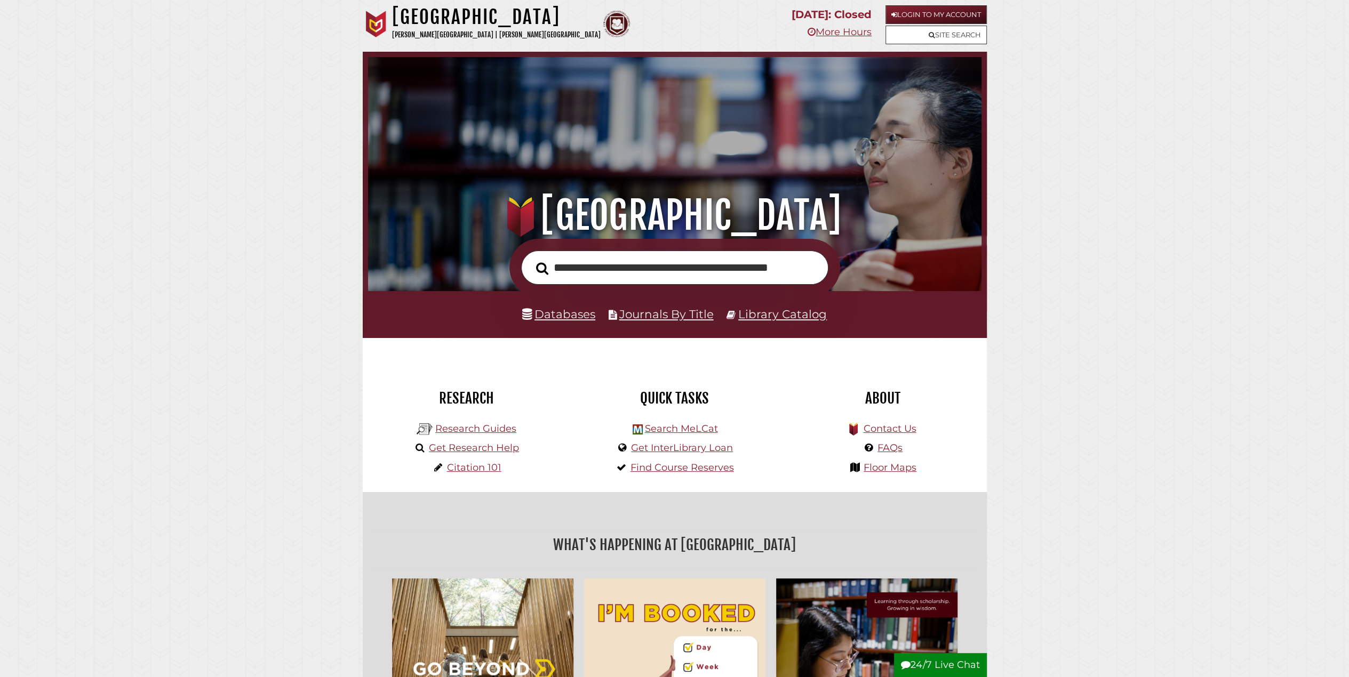 This screenshot has width=1349, height=677. I want to click on a: Journals By Title, so click(666, 314).